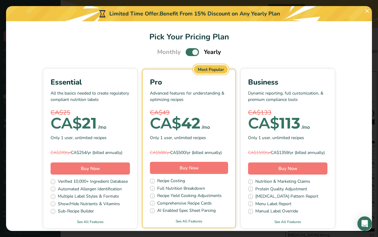 Image resolution: width=378 pixels, height=237 pixels. I want to click on div: CA$49, so click(189, 113).